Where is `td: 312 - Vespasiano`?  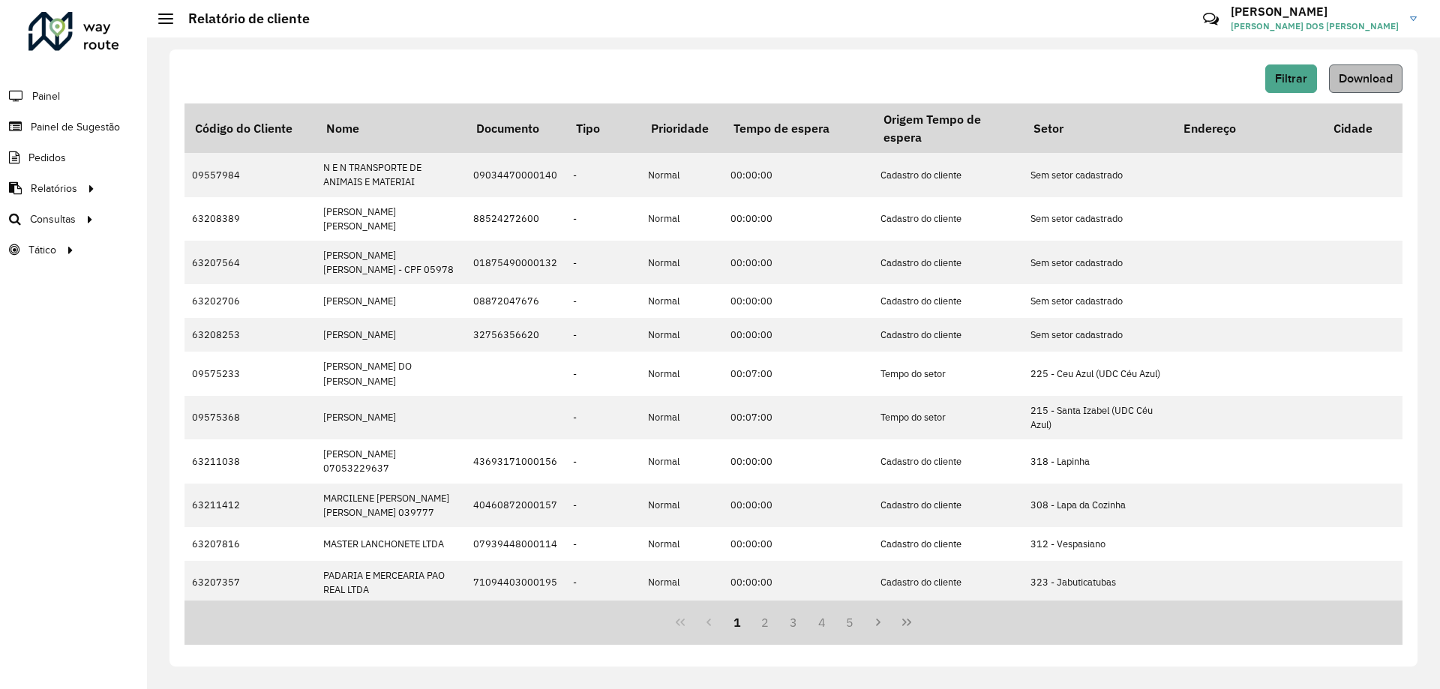
td: 312 - Vespasiano is located at coordinates (1098, 544).